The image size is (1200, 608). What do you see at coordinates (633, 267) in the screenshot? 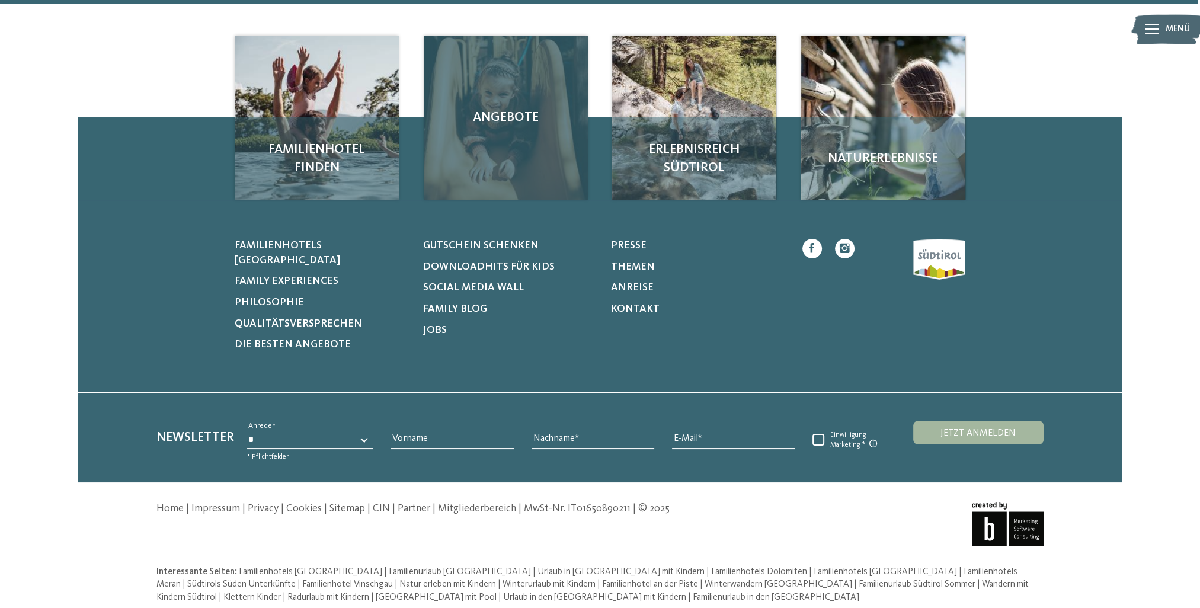
I see `span: Themen` at bounding box center [633, 267].